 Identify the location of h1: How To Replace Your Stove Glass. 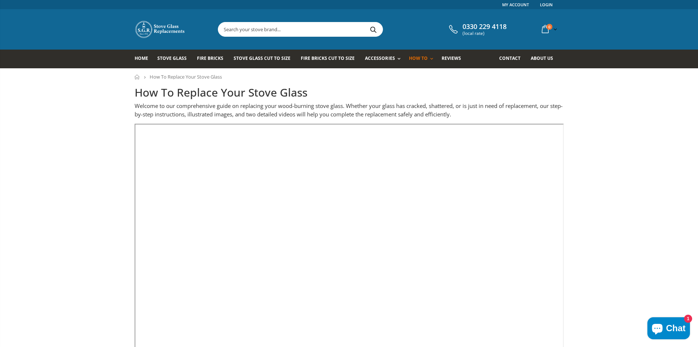
(349, 92).